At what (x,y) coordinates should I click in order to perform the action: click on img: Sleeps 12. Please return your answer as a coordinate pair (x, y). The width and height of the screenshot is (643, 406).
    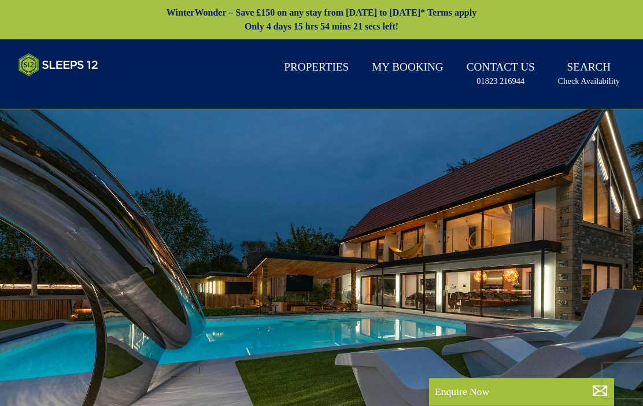
    Looking at the image, I should click on (58, 65).